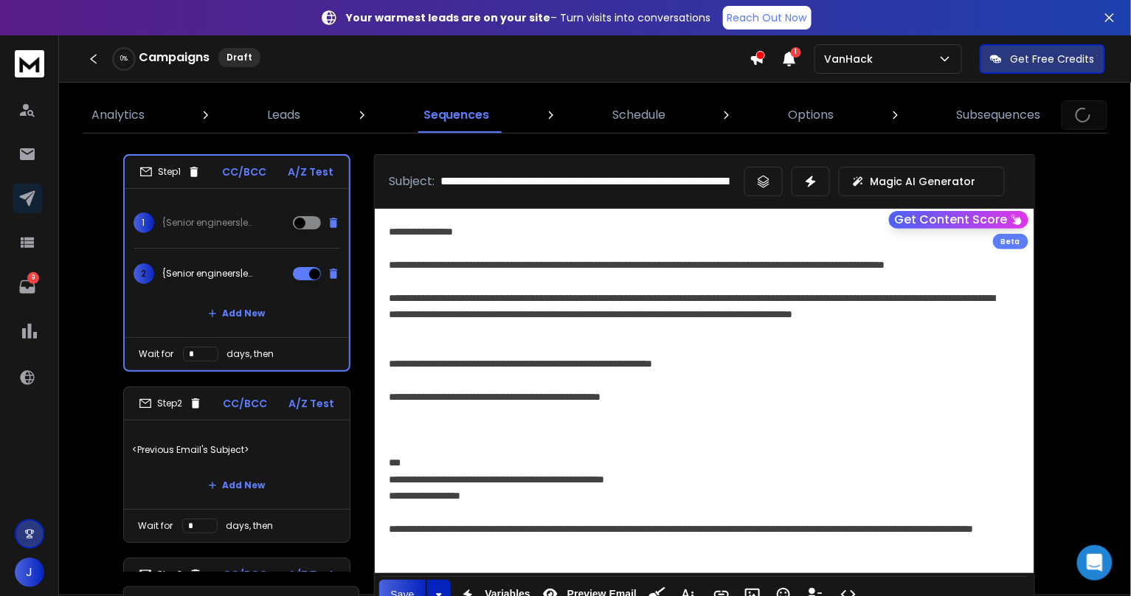 The width and height of the screenshot is (1131, 596). I want to click on div: Open Intercom Messenger, so click(1095, 563).